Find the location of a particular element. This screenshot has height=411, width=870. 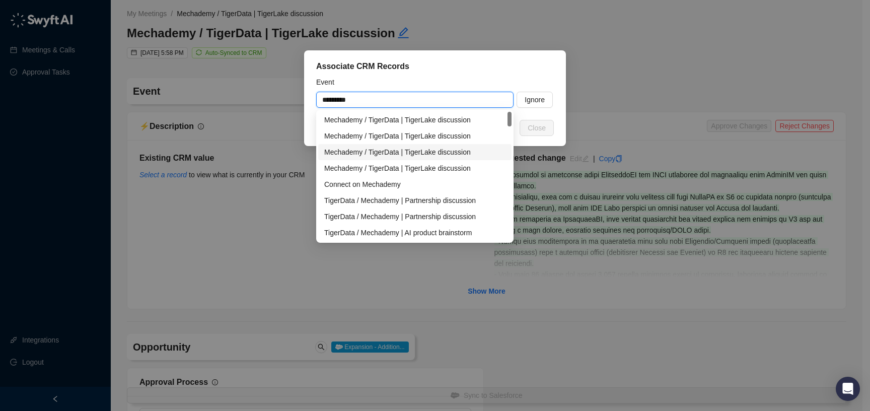

button: Ignore is located at coordinates (535, 100).